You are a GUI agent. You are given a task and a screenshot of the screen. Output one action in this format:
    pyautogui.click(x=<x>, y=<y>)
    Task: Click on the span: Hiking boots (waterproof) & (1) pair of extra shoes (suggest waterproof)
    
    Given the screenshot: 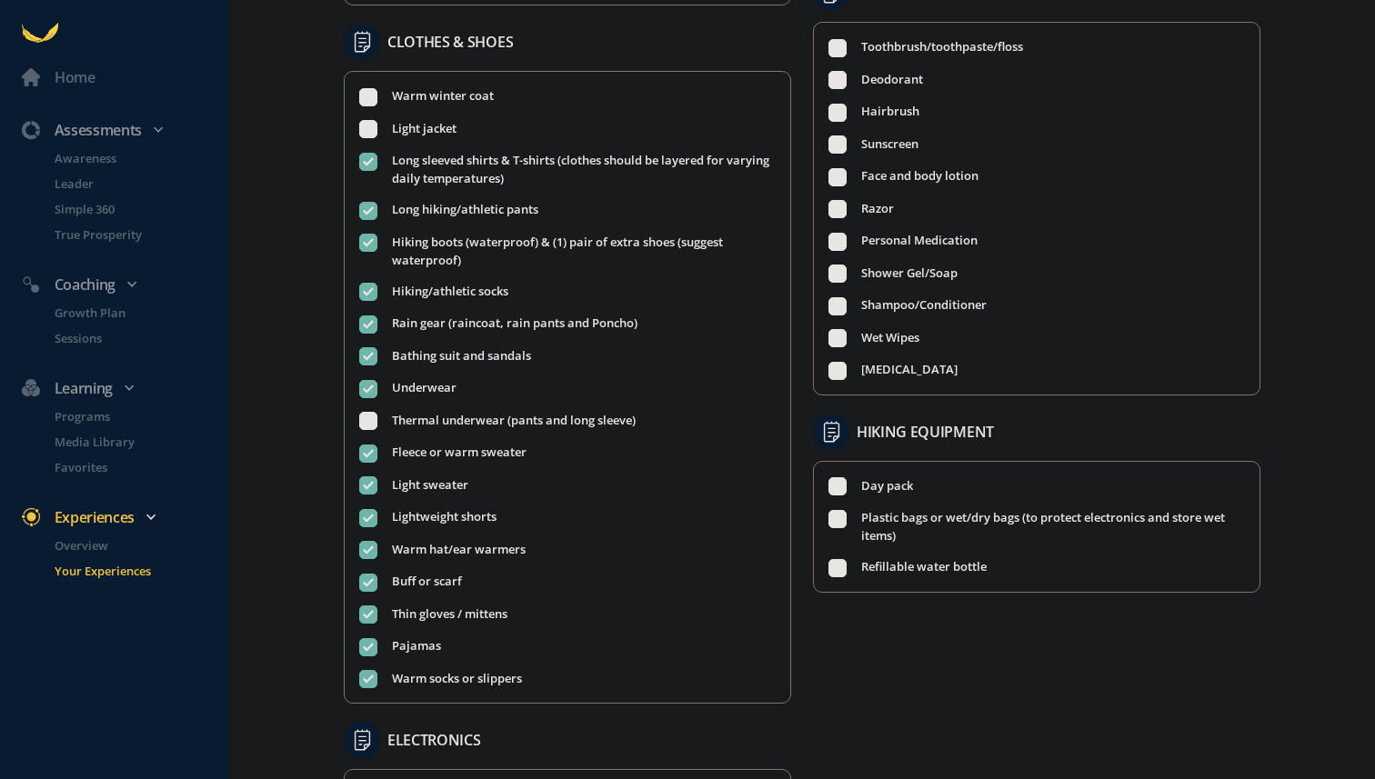 What is the action you would take?
    pyautogui.click(x=584, y=251)
    